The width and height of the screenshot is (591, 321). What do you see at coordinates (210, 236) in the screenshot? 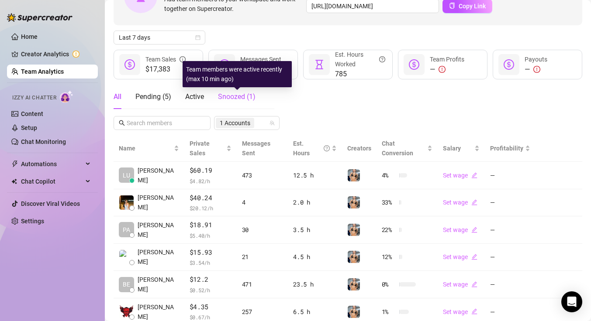
I see `span: $ 5.40 /h` at bounding box center [210, 236].